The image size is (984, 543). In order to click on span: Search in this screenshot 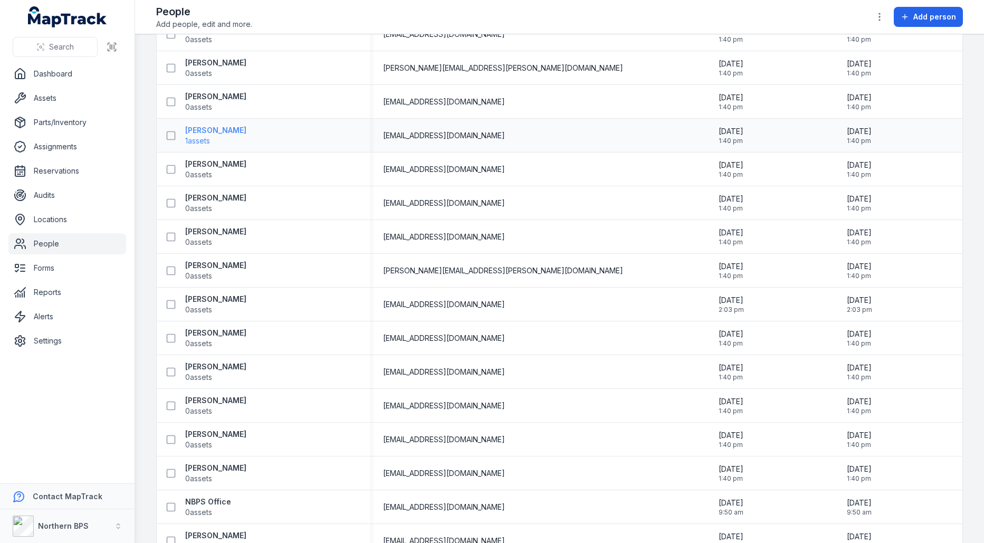, I will do `click(61, 47)`.